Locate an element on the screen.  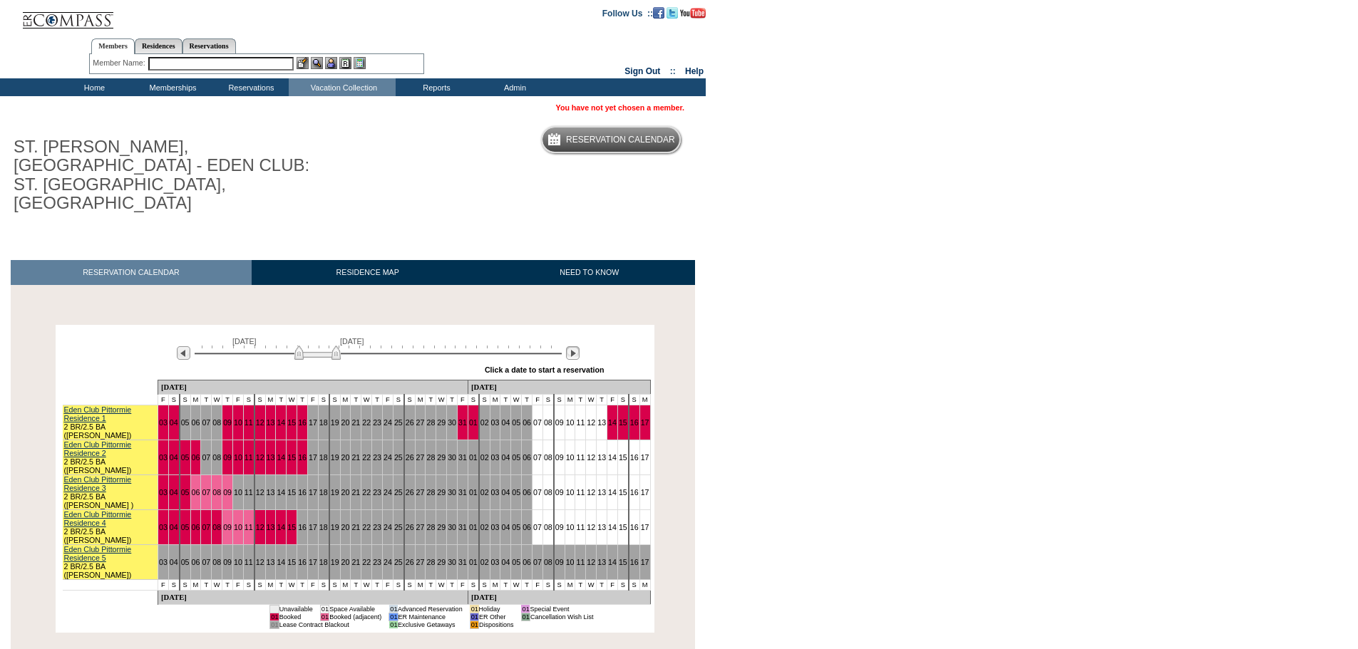
a: 24 is located at coordinates (388, 493).